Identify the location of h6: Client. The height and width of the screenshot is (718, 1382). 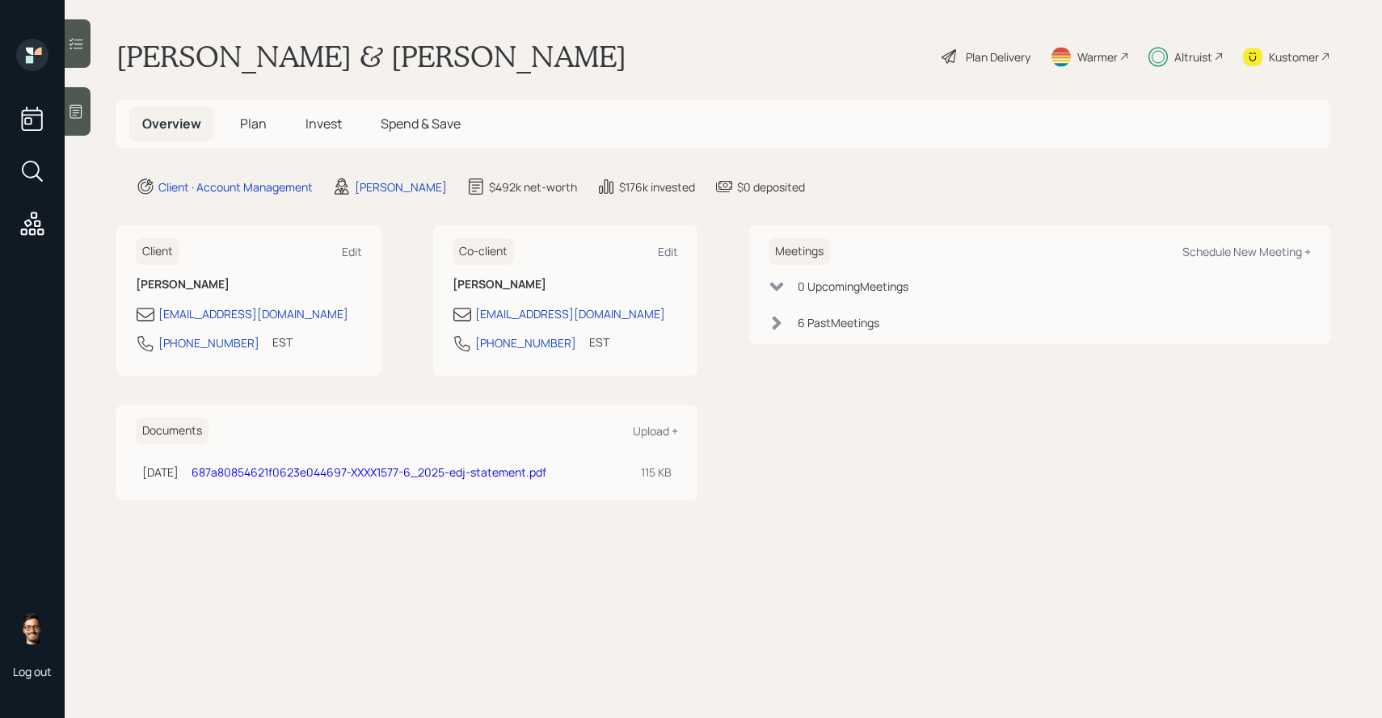
(158, 251).